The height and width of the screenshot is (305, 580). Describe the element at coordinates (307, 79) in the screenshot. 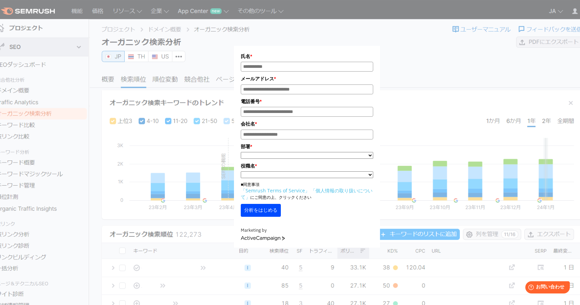

I see `label: メールアドレス` at that location.